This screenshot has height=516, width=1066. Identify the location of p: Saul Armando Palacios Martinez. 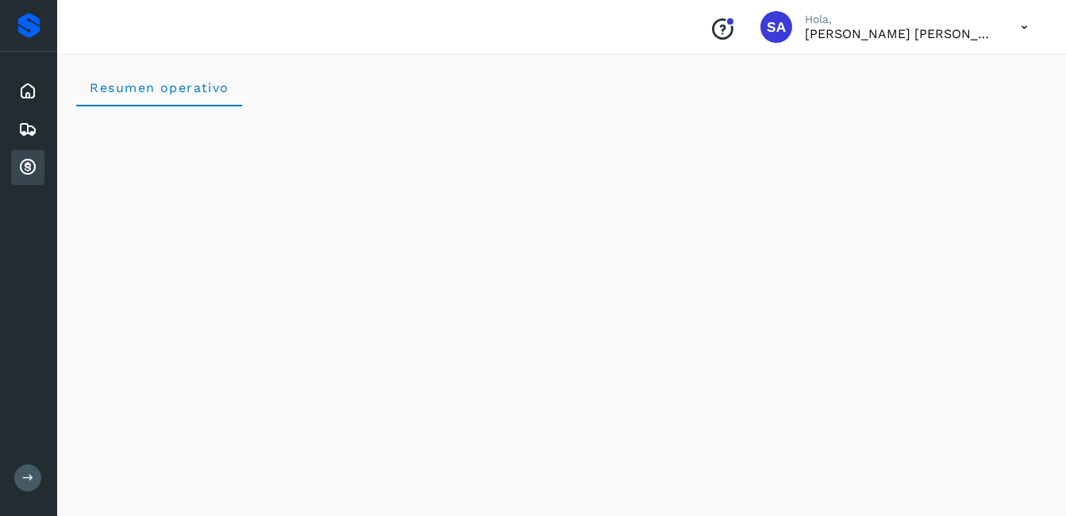
(900, 33).